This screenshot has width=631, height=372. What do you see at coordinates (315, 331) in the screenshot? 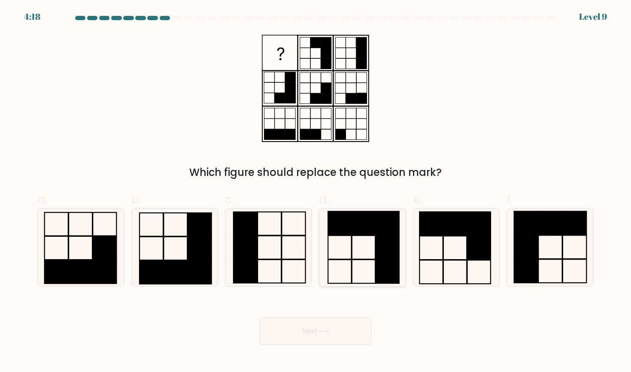
I see `button: Next` at bounding box center [315, 331].